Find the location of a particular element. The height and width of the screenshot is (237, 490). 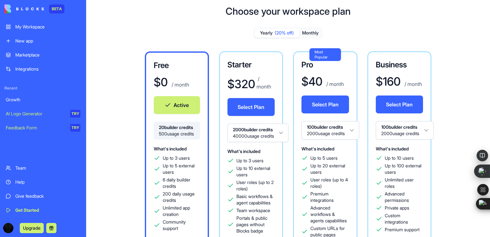

span: (20% off) is located at coordinates (284, 33).